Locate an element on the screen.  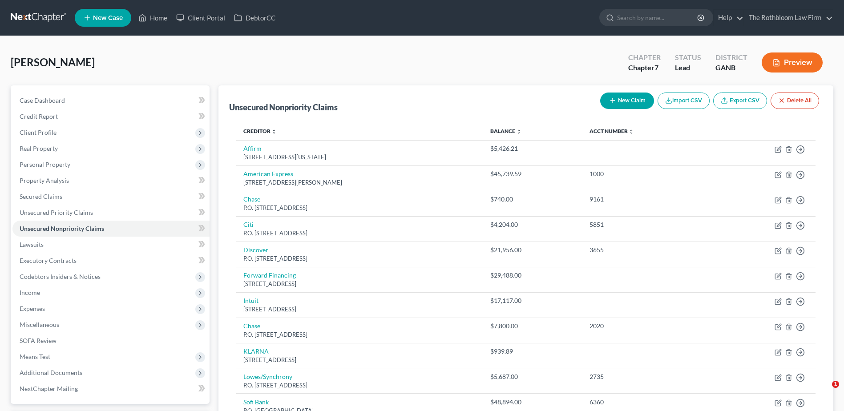
span: Client Profile is located at coordinates (38, 132).